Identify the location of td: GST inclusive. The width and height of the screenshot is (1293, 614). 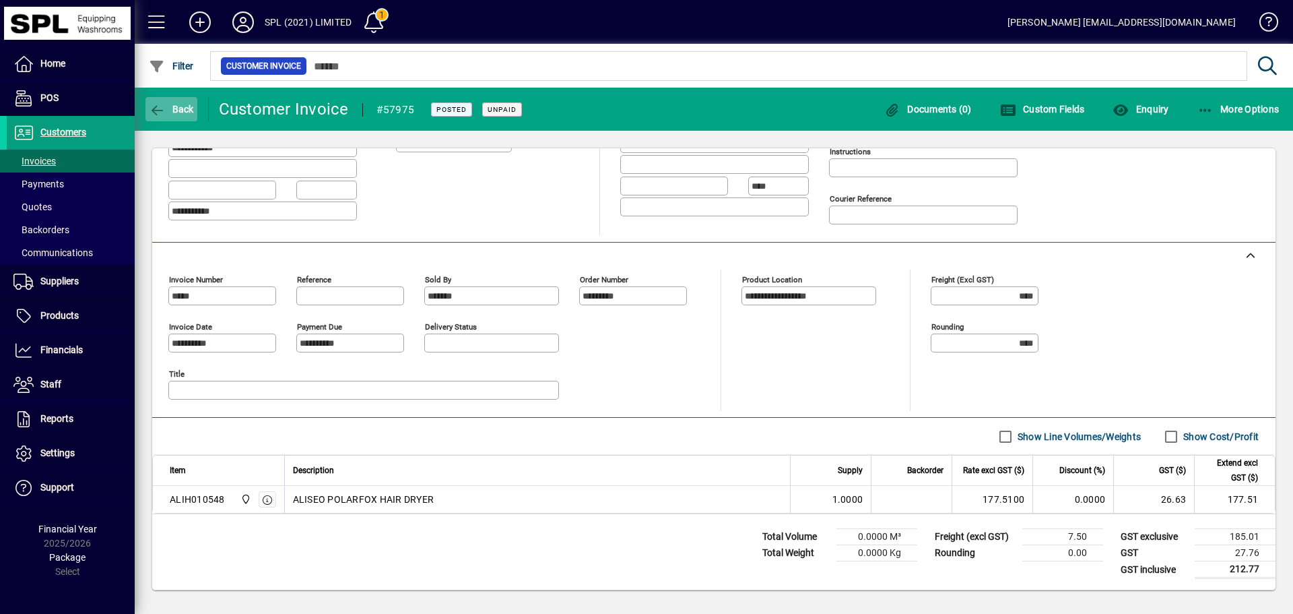
(1154, 569).